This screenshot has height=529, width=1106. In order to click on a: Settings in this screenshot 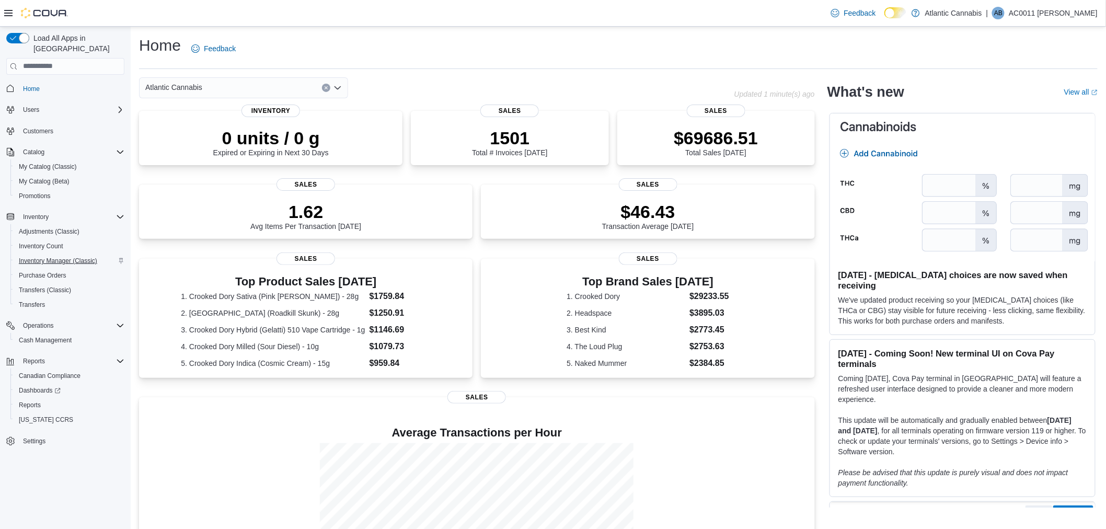, I will do `click(34, 441)`.